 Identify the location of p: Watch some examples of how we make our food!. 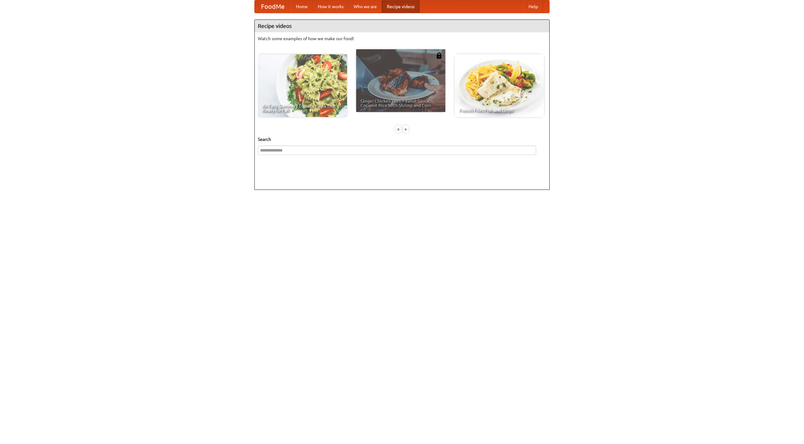
(402, 39).